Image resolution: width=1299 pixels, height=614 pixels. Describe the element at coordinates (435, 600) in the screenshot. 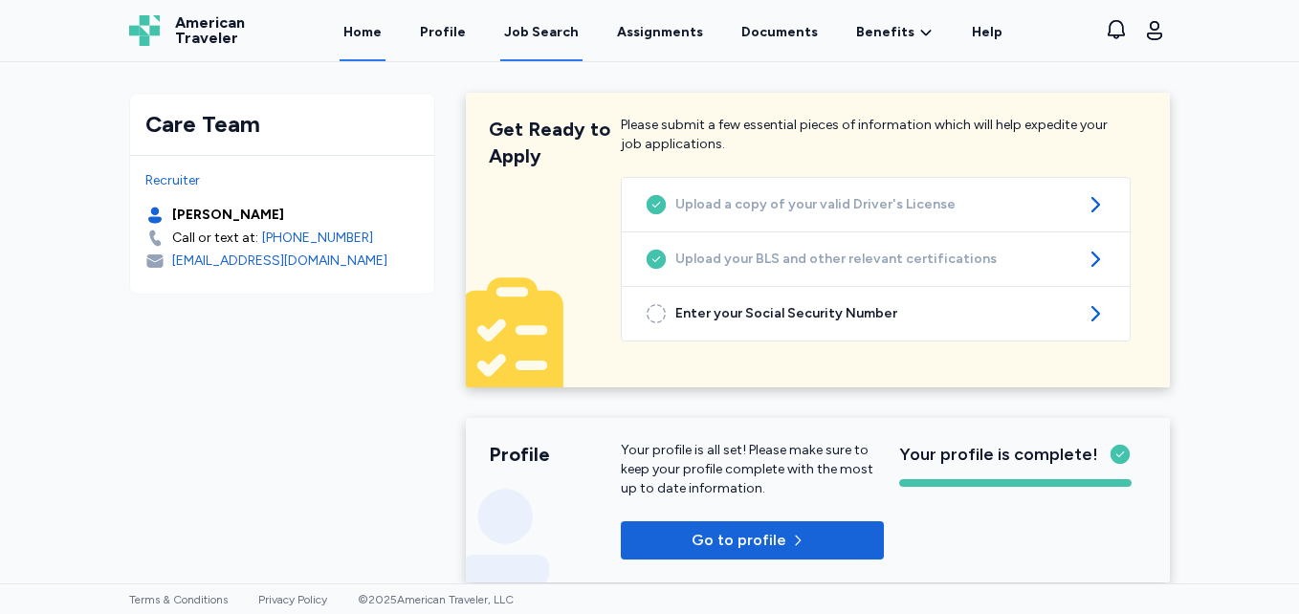

I see `span: © 2025 American Traveler, LLC` at that location.